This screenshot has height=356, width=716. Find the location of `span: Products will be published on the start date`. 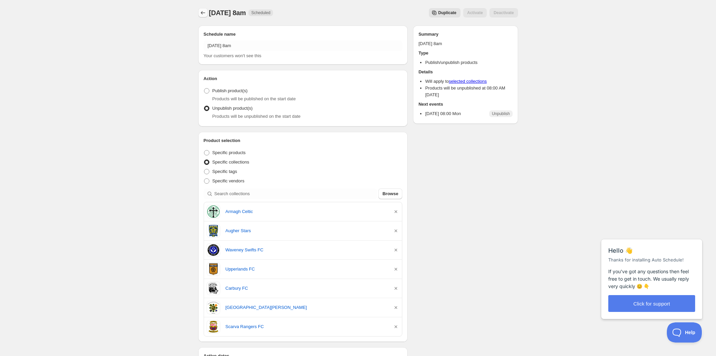

span: Products will be published on the start date is located at coordinates (254, 99).